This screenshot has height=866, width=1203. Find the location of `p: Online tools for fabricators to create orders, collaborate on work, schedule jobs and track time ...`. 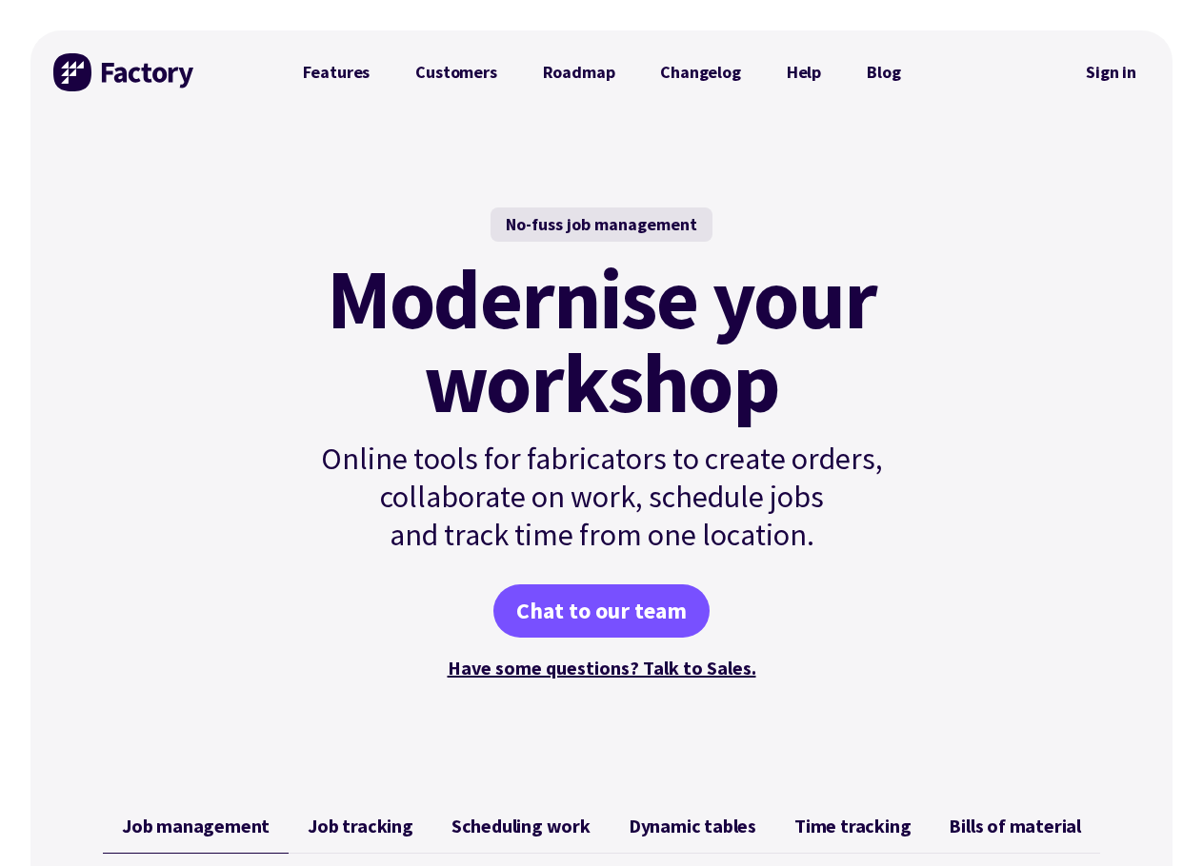

p: Online tools for fabricators to create orders, collaborate on work, schedule jobs and track time ... is located at coordinates (602, 497).